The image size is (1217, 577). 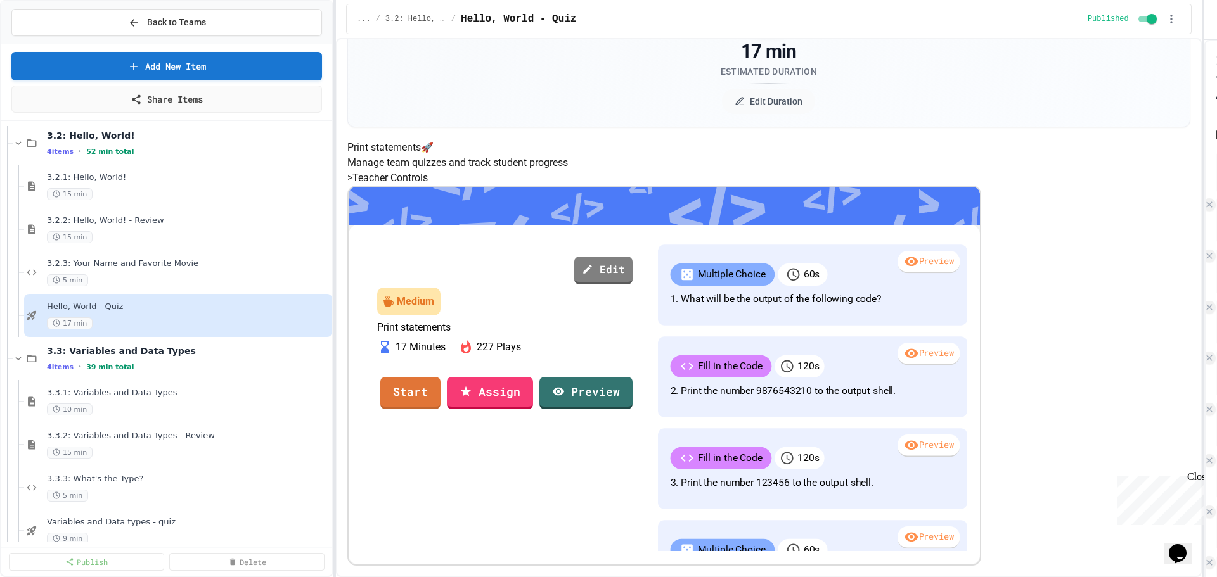 I want to click on a: Edit, so click(x=603, y=271).